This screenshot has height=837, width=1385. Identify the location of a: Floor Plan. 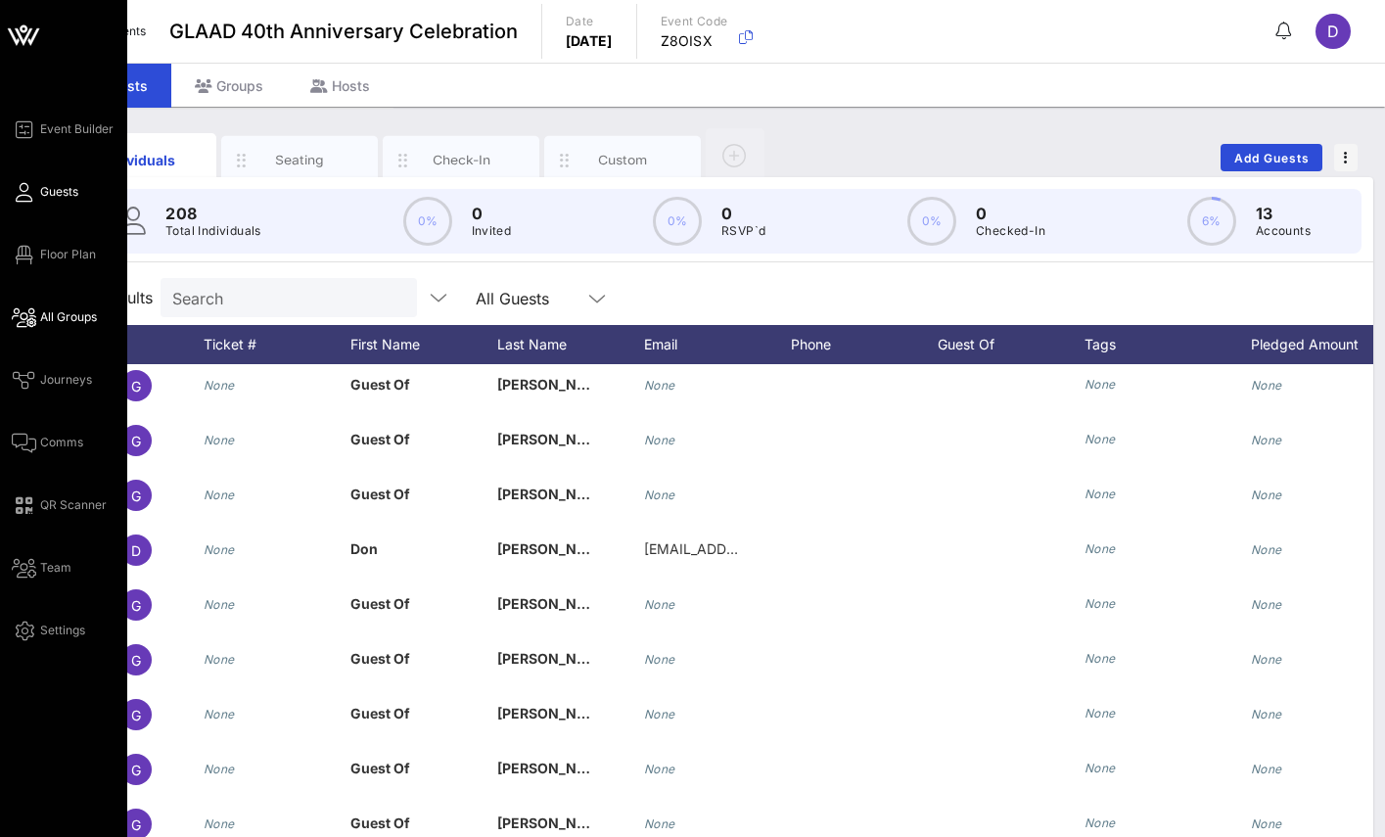
(54, 255).